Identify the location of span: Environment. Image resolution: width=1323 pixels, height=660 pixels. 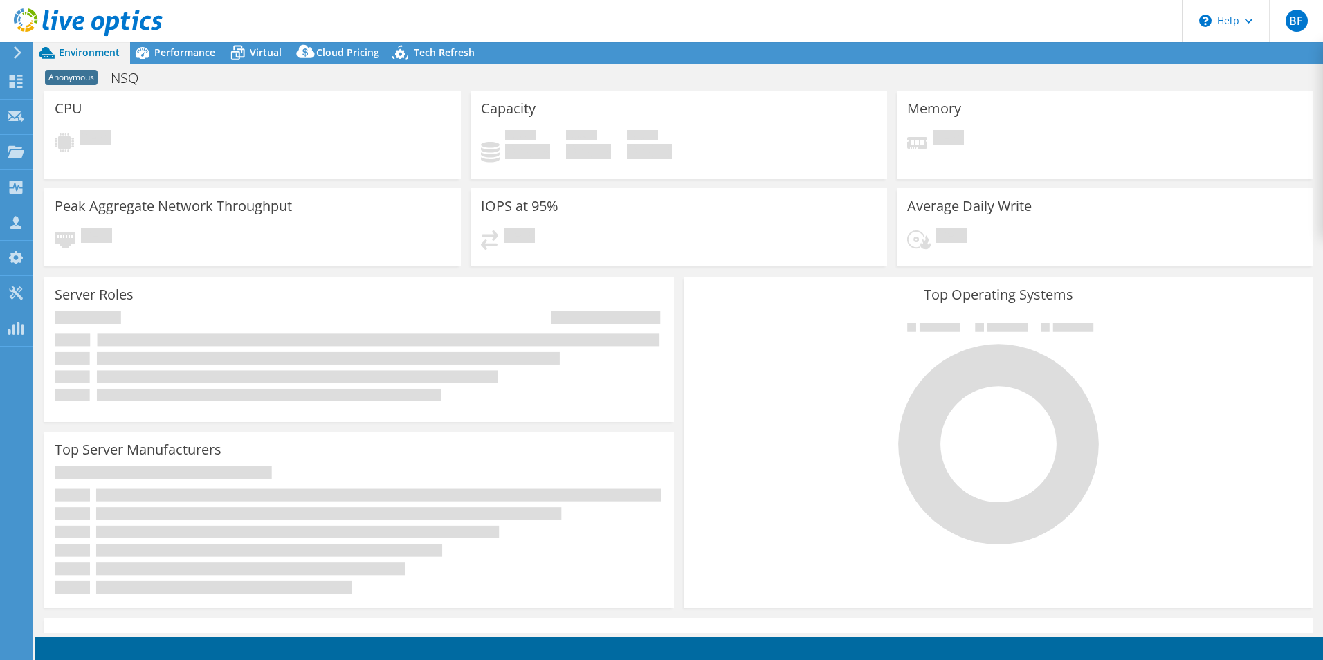
(89, 52).